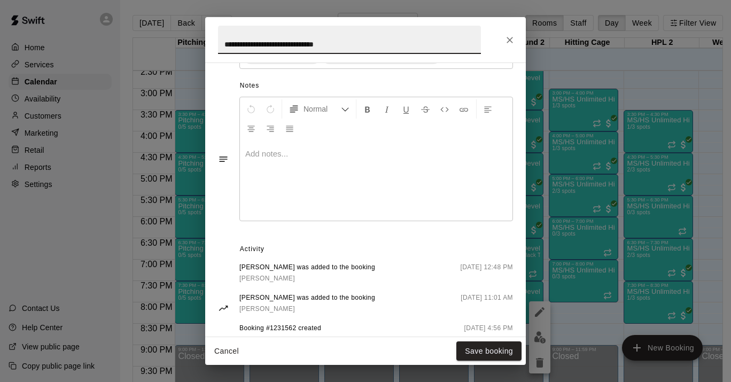  What do you see at coordinates (488, 109) in the screenshot?
I see `button: Left Align` at bounding box center [488, 109].